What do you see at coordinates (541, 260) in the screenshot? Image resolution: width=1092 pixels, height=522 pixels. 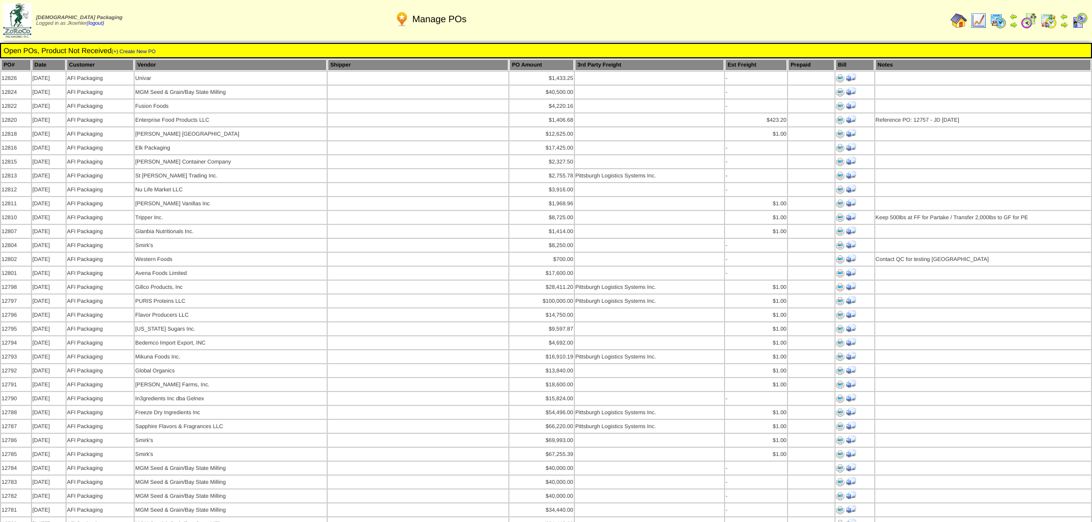 I see `div: $700.00` at bounding box center [541, 260].